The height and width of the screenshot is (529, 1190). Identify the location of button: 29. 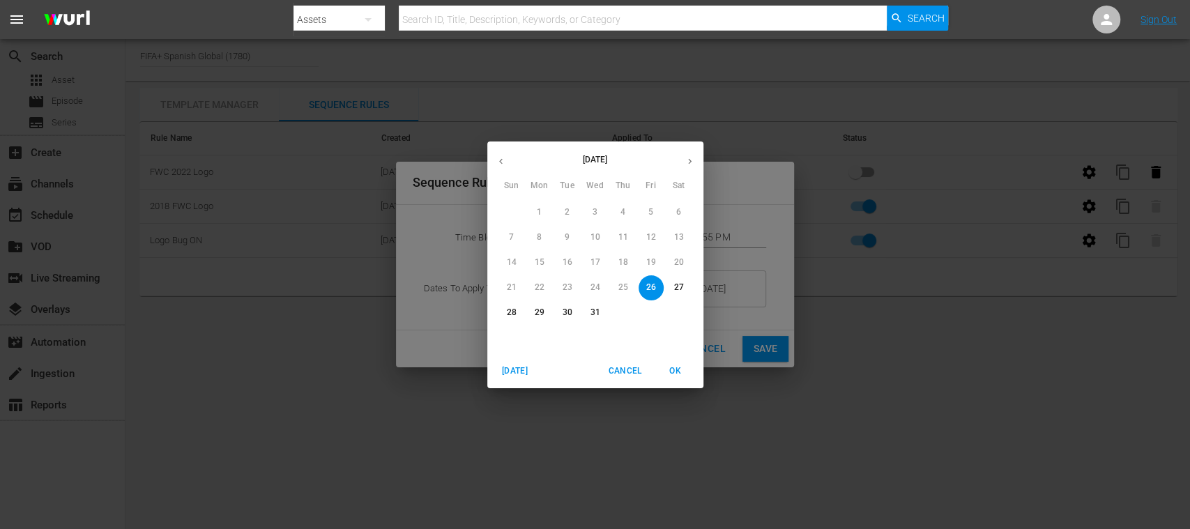
(539, 313).